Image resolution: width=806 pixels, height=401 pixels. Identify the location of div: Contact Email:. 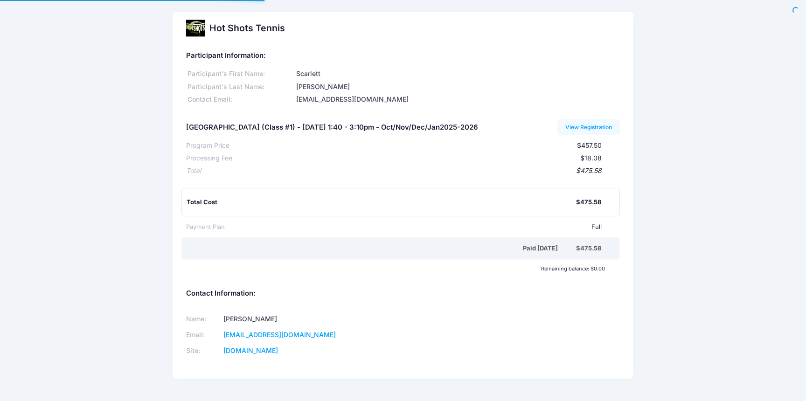
(240, 99).